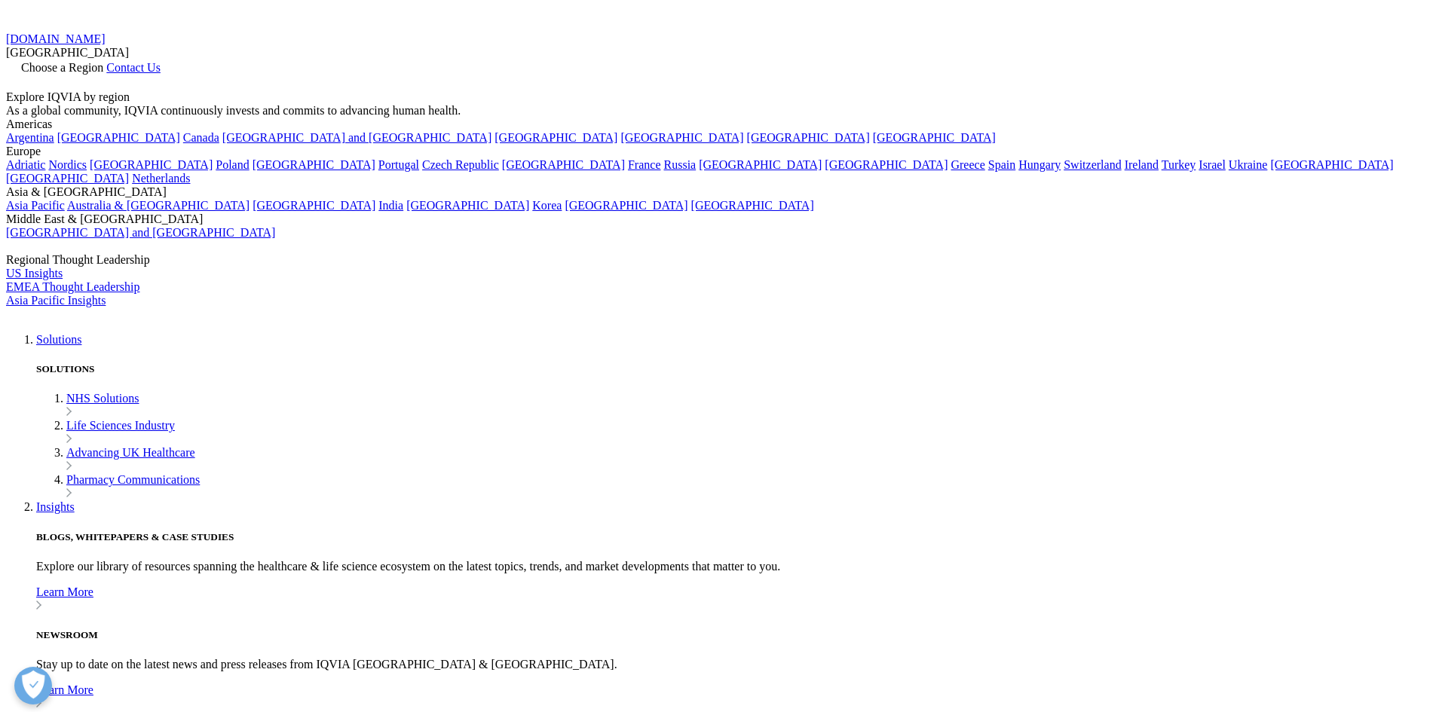  I want to click on a: Portugal, so click(399, 164).